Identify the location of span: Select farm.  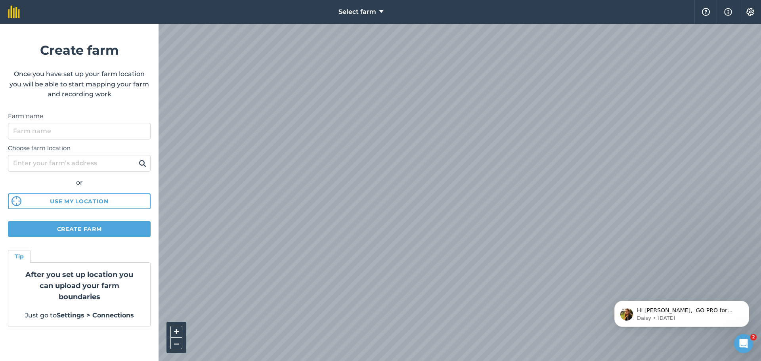
(357, 12).